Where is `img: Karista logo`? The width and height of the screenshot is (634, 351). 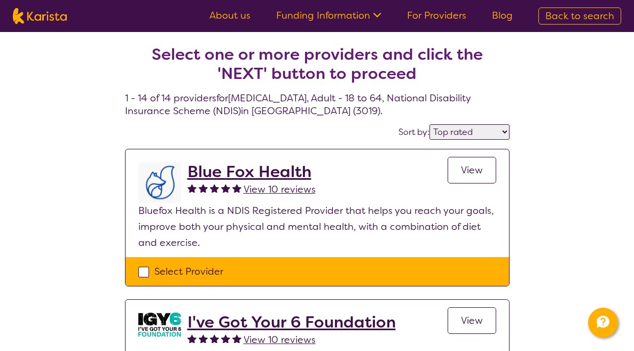 img: Karista logo is located at coordinates (40, 16).